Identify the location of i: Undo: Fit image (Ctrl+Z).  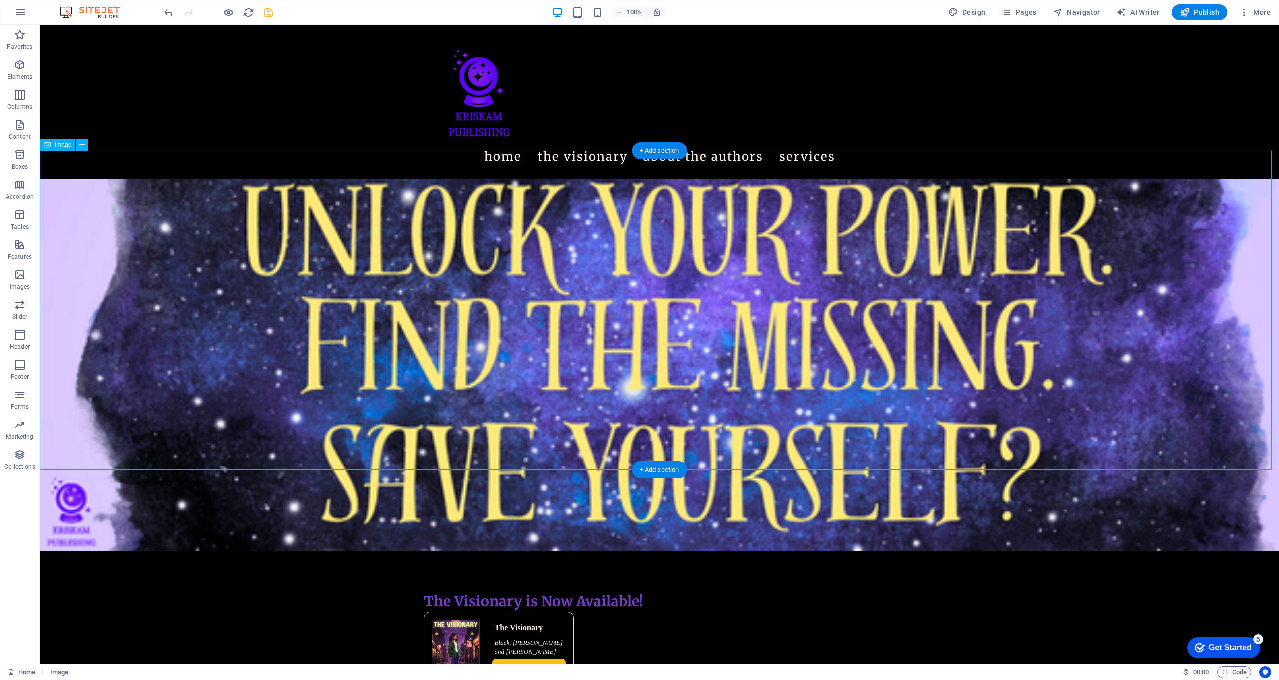
(168, 12).